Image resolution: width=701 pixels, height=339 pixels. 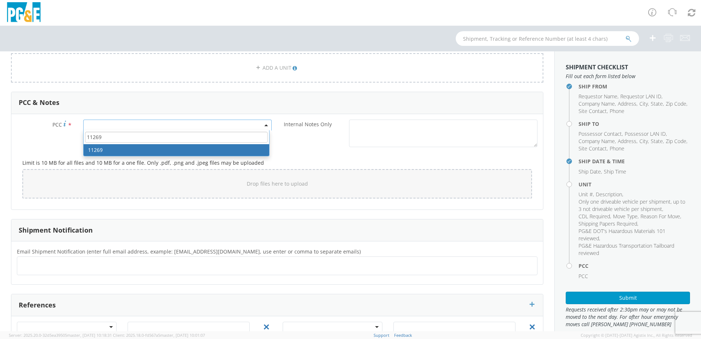 What do you see at coordinates (403, 335) in the screenshot?
I see `a: Feedback` at bounding box center [403, 335].